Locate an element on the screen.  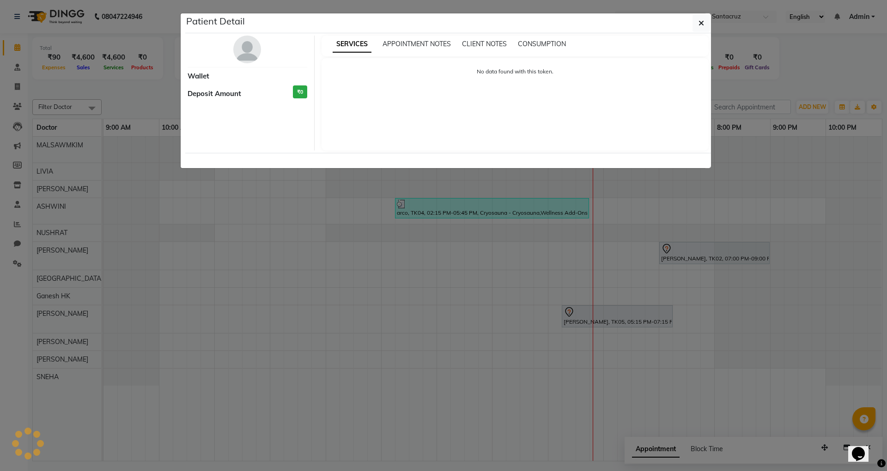
p: No data found with this token. is located at coordinates (515, 72).